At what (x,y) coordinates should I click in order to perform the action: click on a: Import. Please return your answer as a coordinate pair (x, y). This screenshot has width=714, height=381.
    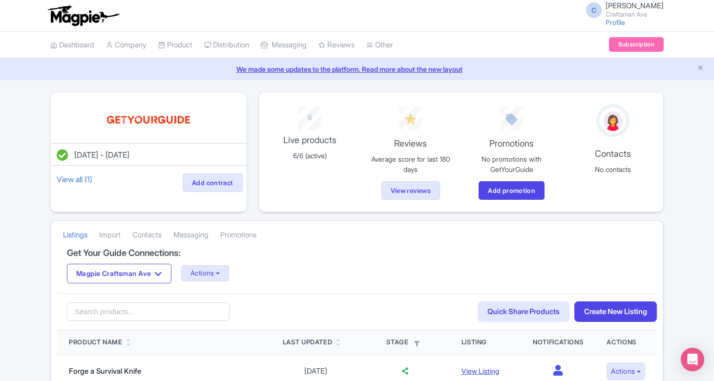
    Looking at the image, I should click on (110, 235).